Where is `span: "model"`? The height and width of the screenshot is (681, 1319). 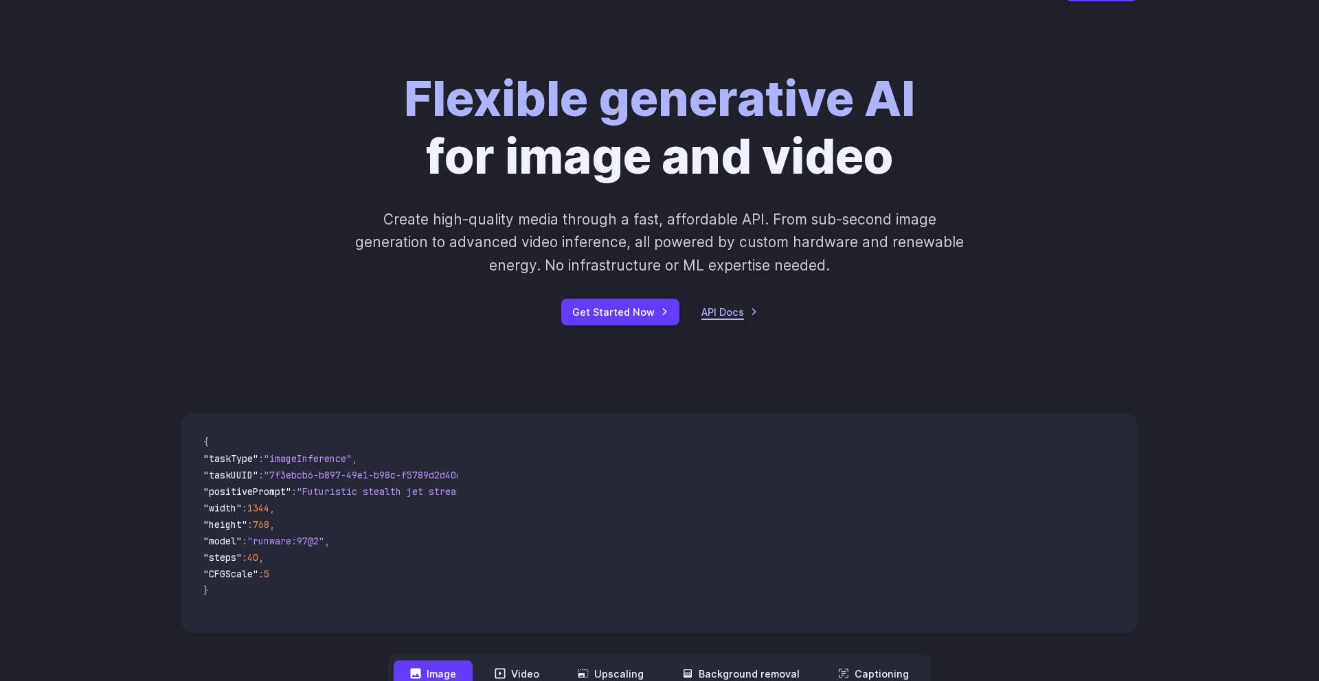
span: "model" is located at coordinates (223, 541).